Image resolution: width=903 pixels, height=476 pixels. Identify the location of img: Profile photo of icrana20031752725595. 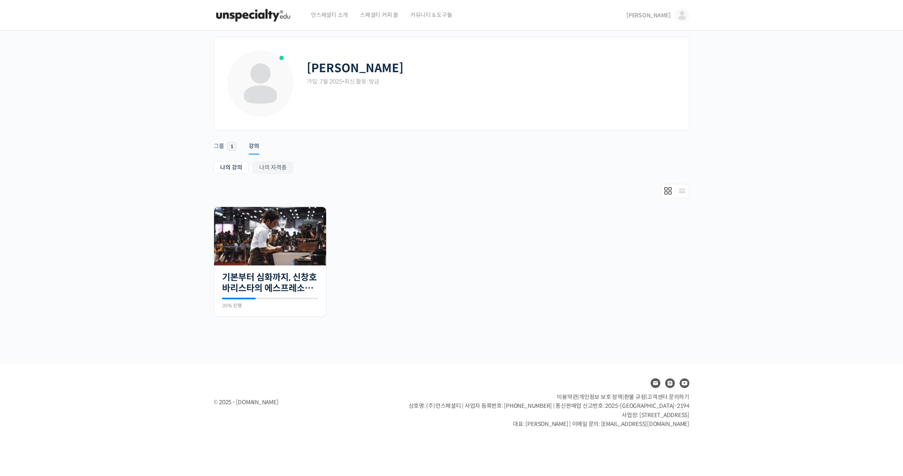
(261, 83).